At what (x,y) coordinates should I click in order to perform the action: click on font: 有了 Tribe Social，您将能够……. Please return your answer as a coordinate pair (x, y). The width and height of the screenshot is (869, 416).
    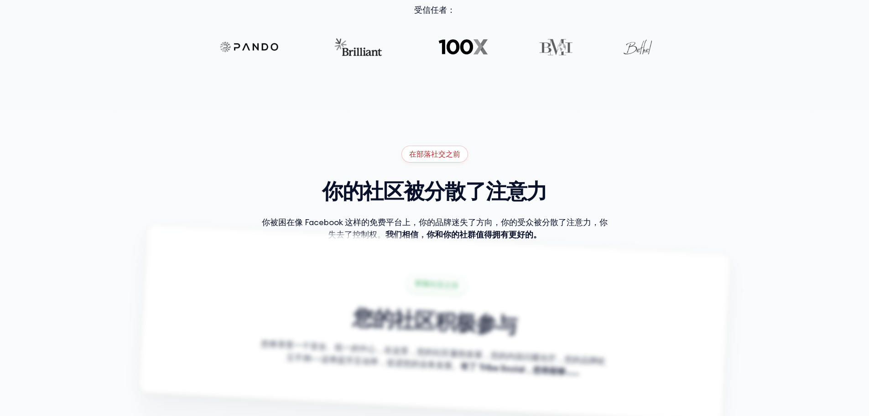
    Looking at the image, I should click on (520, 368).